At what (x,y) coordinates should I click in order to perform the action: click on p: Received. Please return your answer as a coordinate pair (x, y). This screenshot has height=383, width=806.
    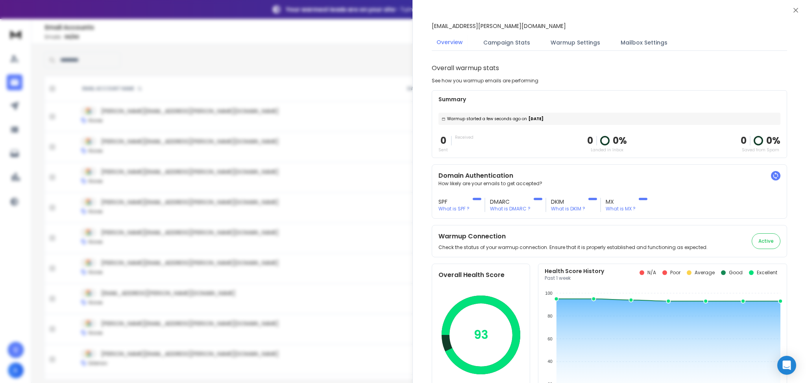
    Looking at the image, I should click on (464, 137).